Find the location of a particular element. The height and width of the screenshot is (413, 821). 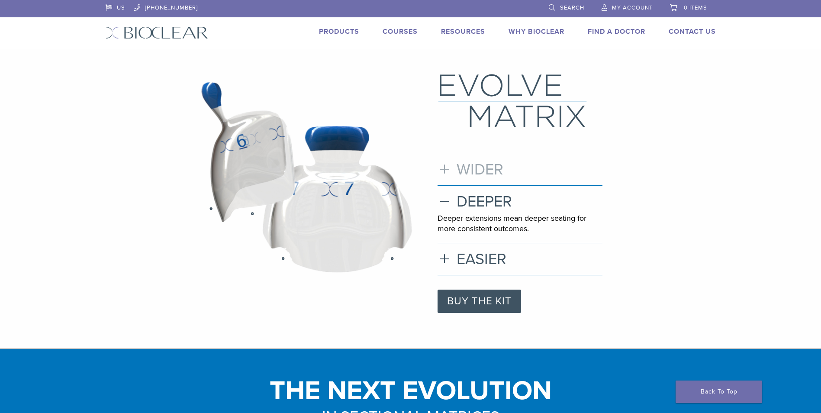

span: My Account is located at coordinates (632, 8).